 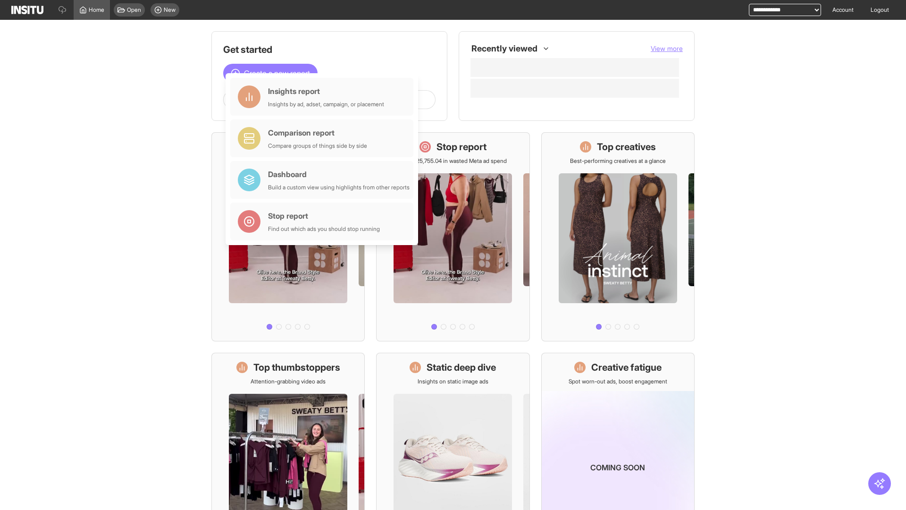 What do you see at coordinates (667, 48) in the screenshot?
I see `span: View more` at bounding box center [667, 48].